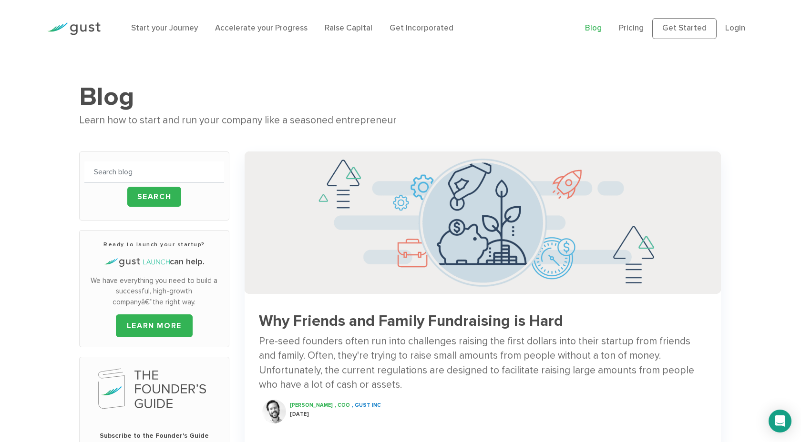 This screenshot has width=801, height=442. Describe the element at coordinates (261, 28) in the screenshot. I see `a: Accelerate your Progress` at that location.